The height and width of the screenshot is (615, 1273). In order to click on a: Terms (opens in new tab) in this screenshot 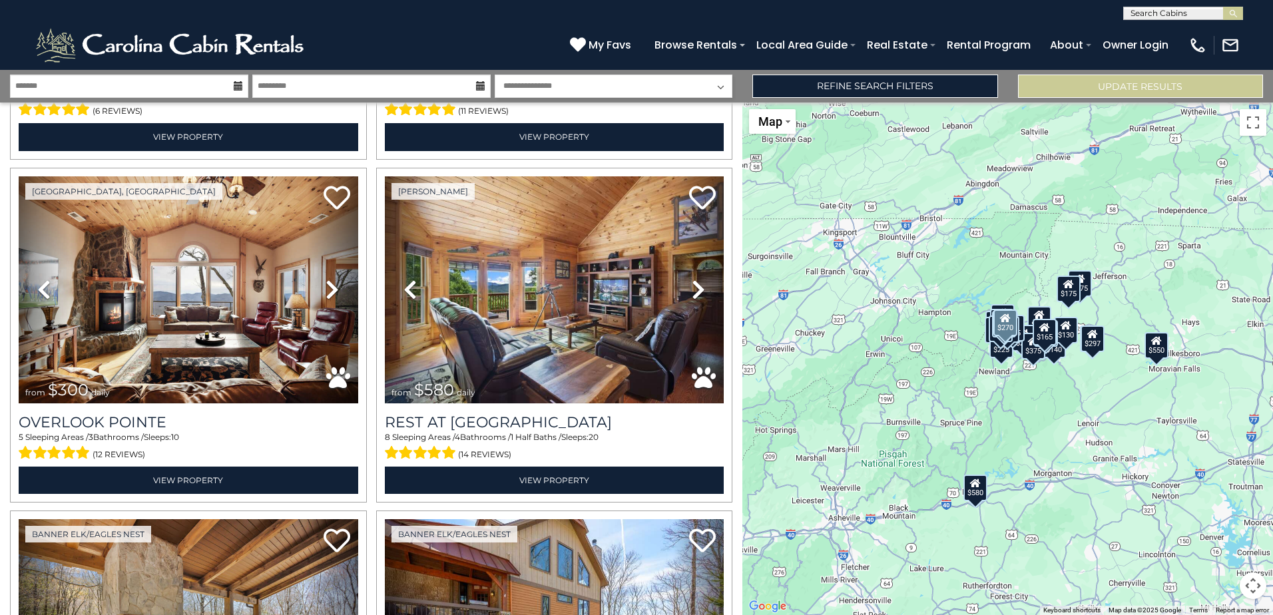, I will do `click(1199, 610)`.